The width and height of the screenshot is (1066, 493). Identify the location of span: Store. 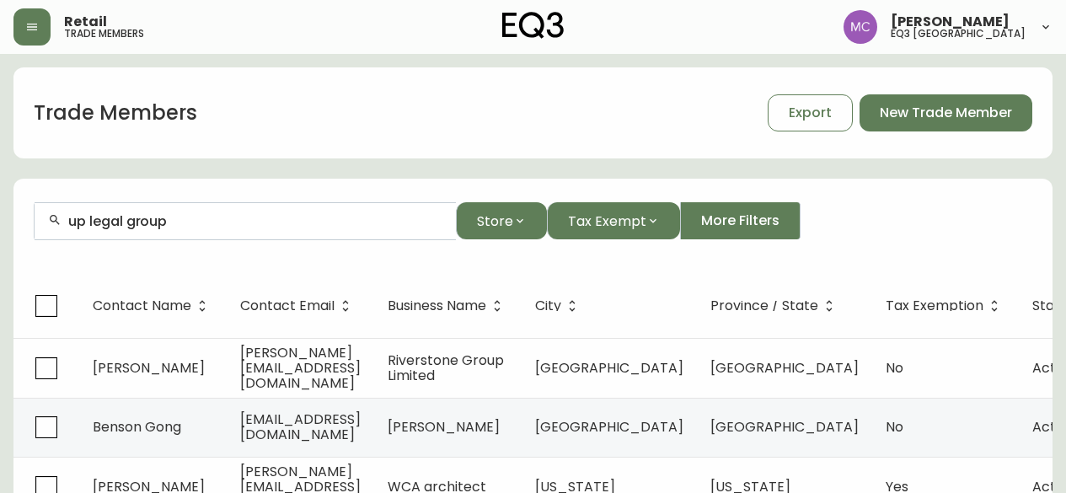
(495, 221).